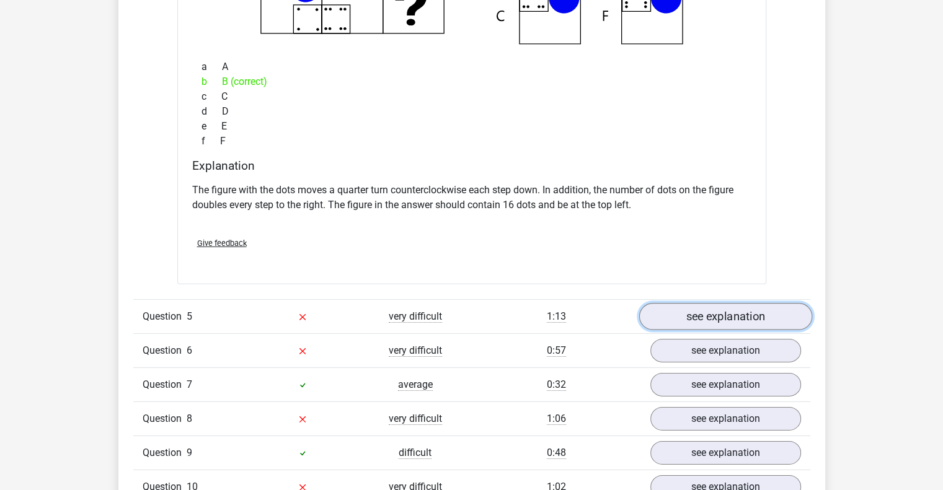 This screenshot has width=943, height=490. I want to click on div: F, so click(472, 141).